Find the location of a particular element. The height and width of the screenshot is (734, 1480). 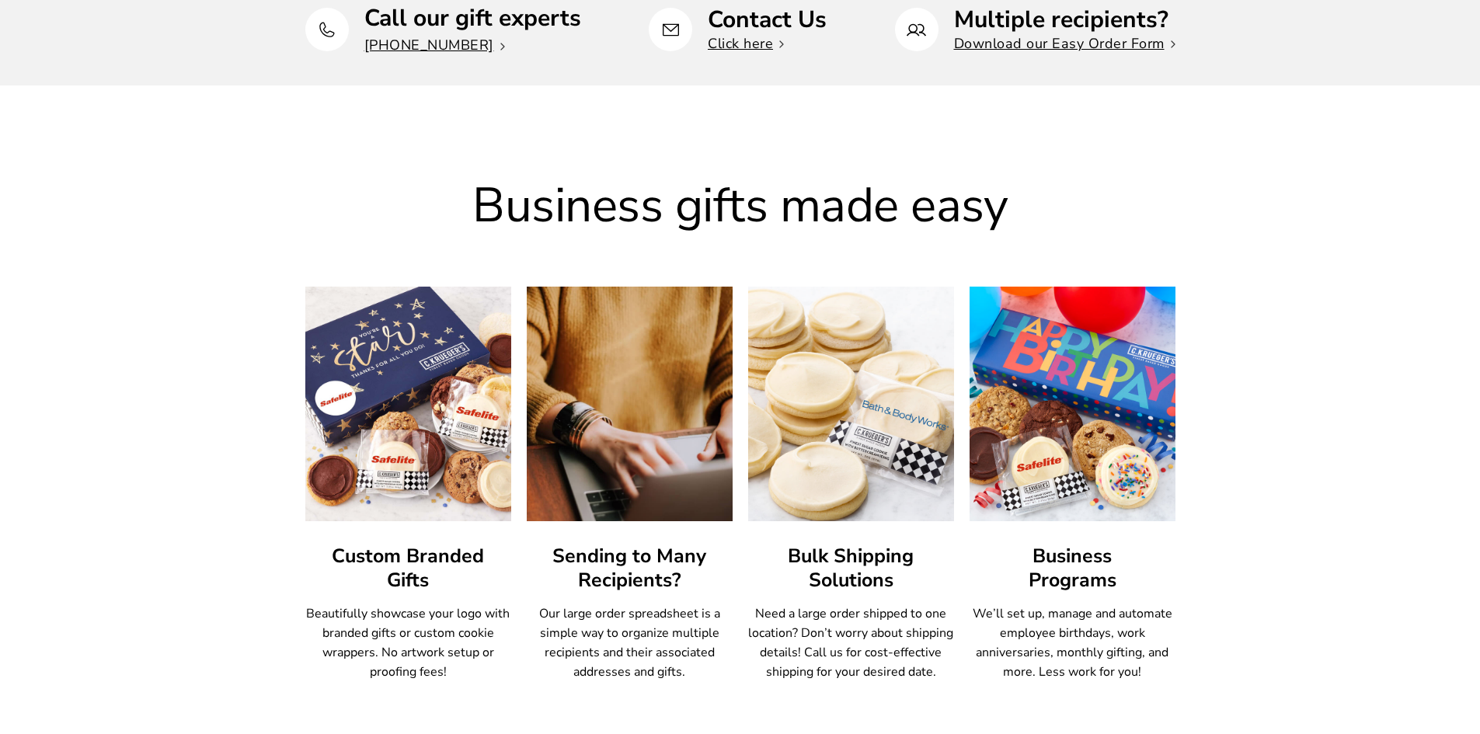

h3: Bulk Shipping Solutions is located at coordinates (851, 569).